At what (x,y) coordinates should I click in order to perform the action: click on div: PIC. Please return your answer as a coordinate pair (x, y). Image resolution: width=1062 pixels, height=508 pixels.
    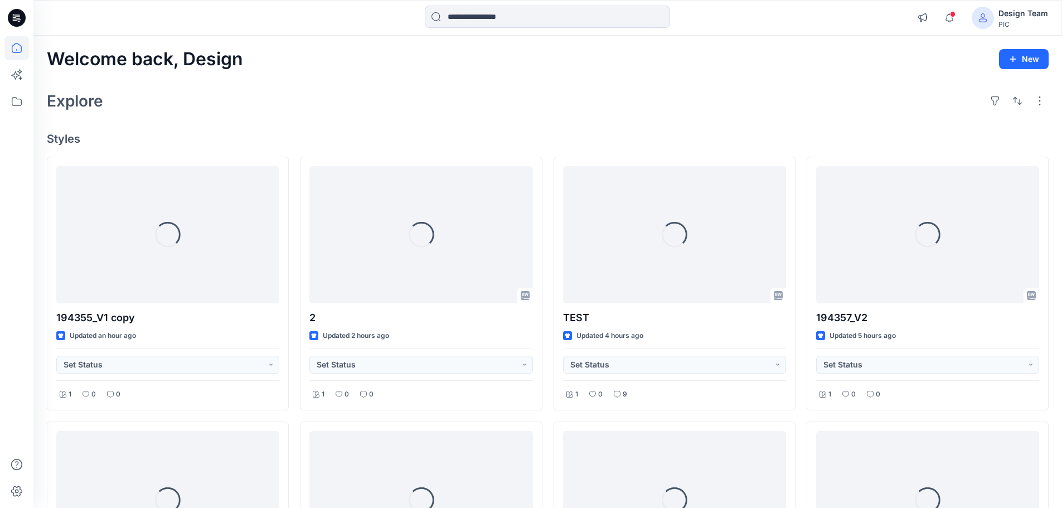
    Looking at the image, I should click on (1023, 24).